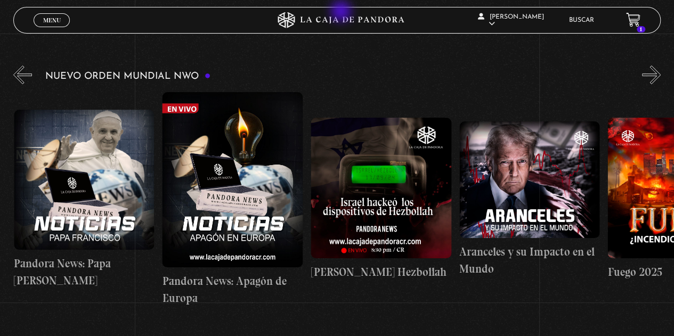 The height and width of the screenshot is (336, 674). I want to click on a: Pandora News: Apagón de Europa, so click(232, 199).